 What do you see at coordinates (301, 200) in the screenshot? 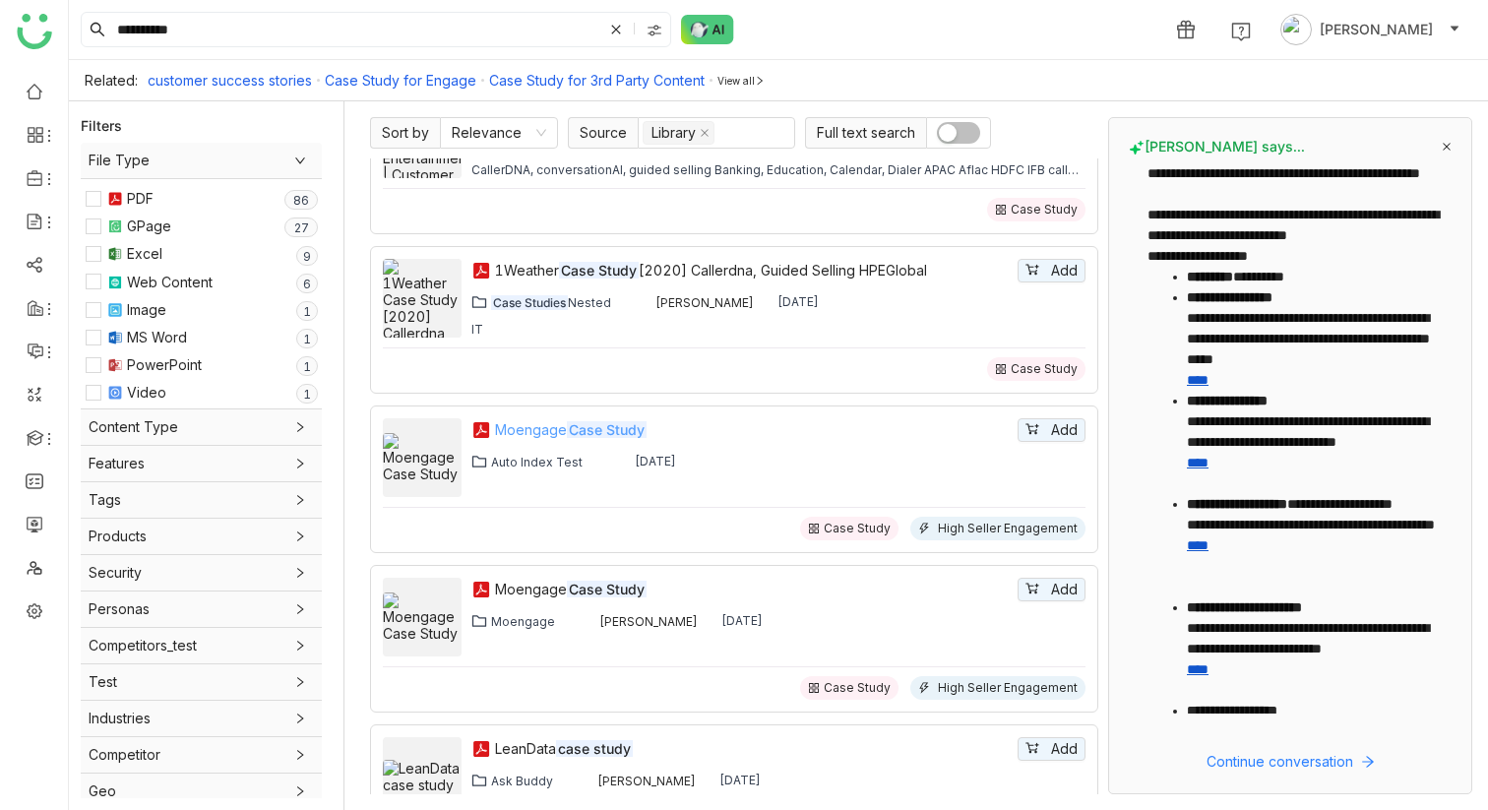
I see `nz-badge-sup: 86` at bounding box center [301, 200].